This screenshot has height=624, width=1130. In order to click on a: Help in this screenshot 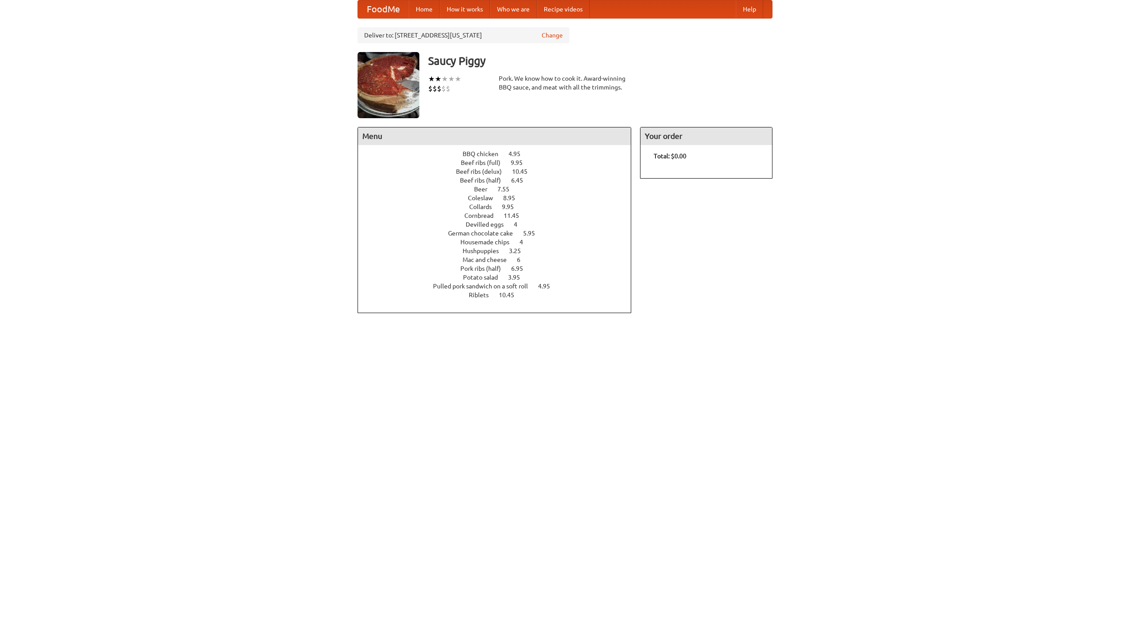, I will do `click(749, 9)`.